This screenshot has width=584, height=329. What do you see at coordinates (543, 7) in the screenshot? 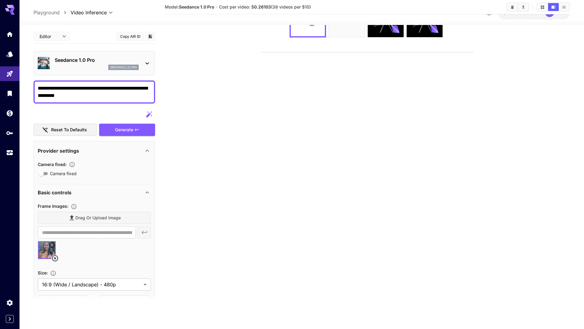
I see `button: Show videos in grid view` at bounding box center [543, 7].